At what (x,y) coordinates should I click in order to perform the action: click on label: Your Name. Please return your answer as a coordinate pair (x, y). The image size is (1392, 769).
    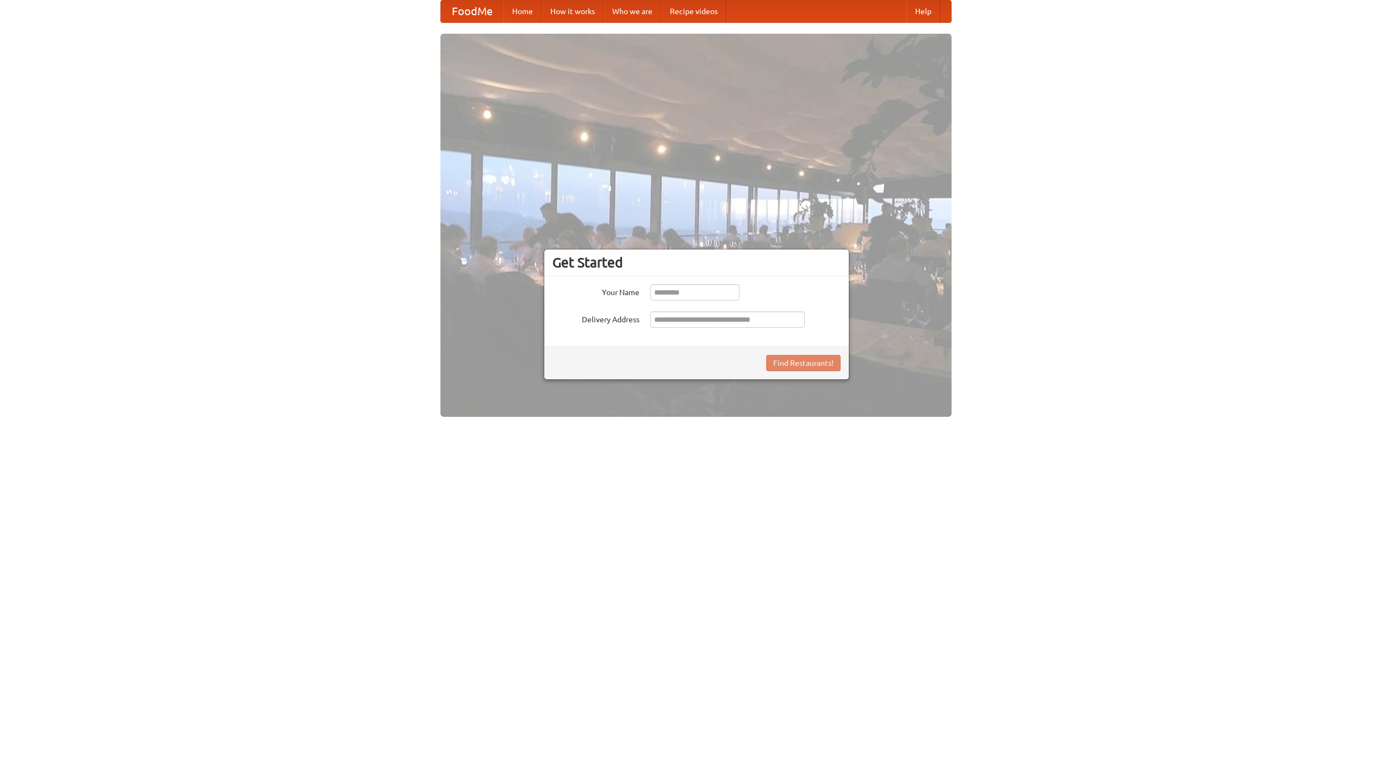
    Looking at the image, I should click on (596, 291).